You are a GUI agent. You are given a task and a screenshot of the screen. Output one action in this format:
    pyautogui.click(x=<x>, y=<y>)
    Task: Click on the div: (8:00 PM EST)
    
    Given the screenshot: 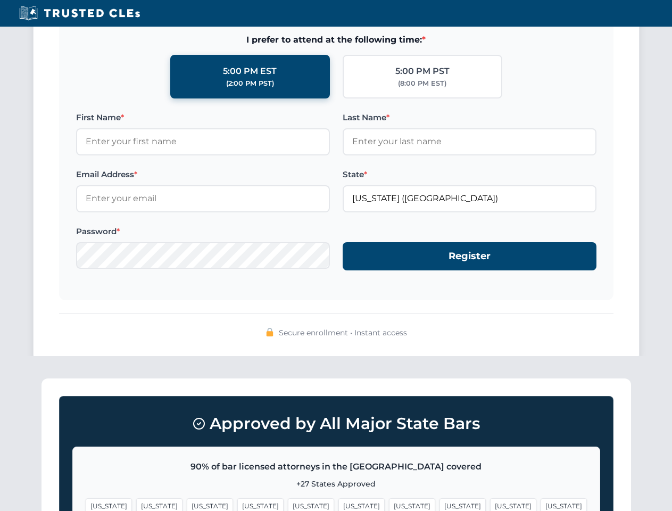 What is the action you would take?
    pyautogui.click(x=422, y=84)
    